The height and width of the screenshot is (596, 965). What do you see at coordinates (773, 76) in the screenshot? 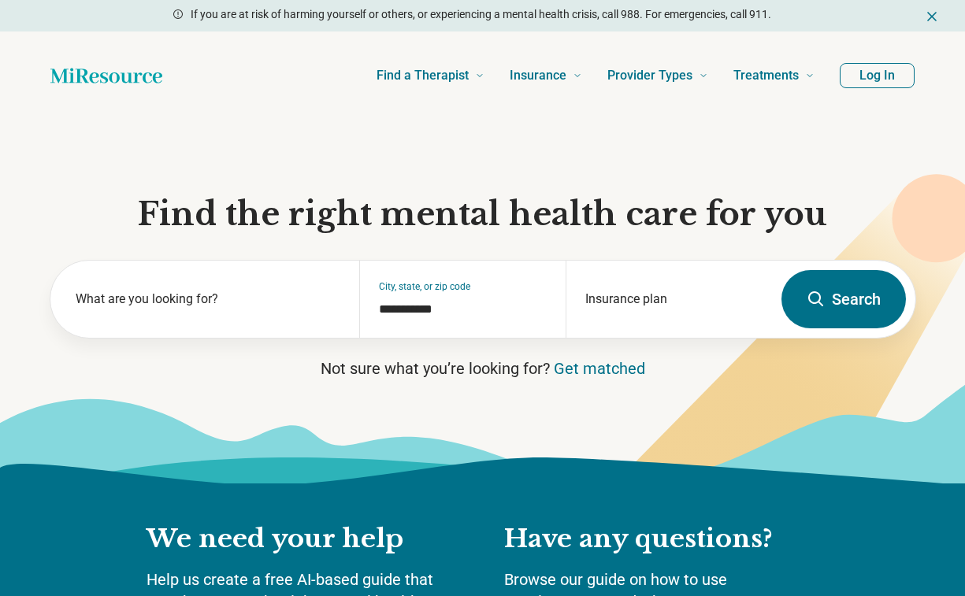
I see `a: Treatments` at bounding box center [773, 76].